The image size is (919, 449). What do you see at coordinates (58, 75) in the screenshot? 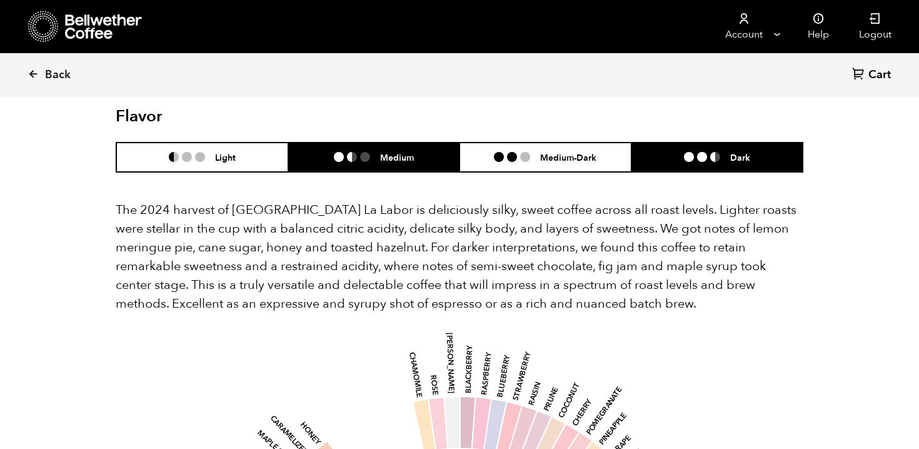
I see `span: Back` at bounding box center [58, 75].